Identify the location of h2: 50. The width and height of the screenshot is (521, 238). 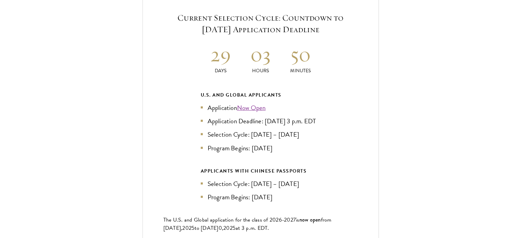
(300, 54).